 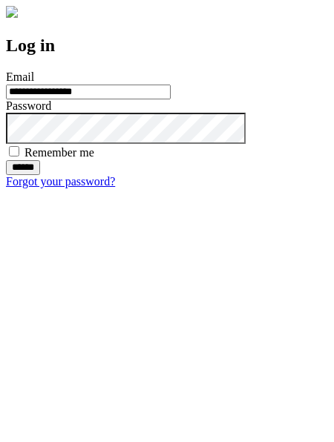 What do you see at coordinates (167, 45) in the screenshot?
I see `h2: Log in` at bounding box center [167, 45].